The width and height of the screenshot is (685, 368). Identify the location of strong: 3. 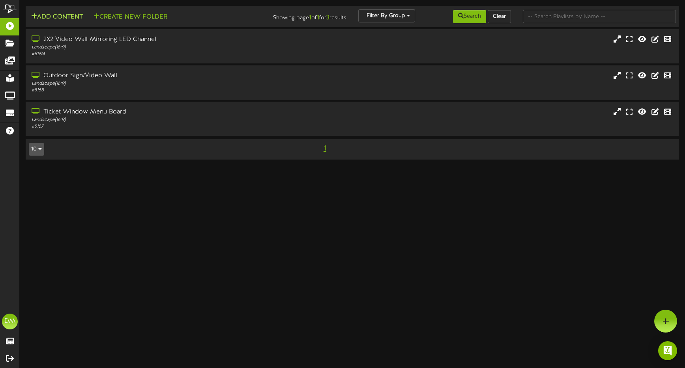
(328, 18).